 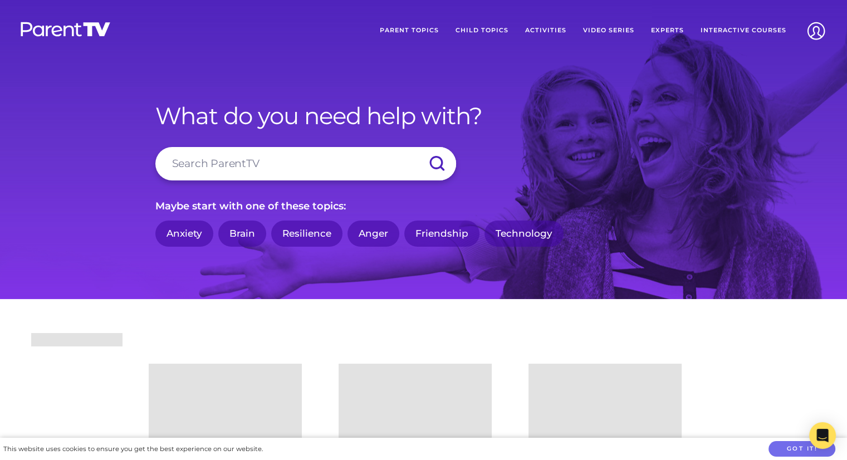 I want to click on a: Interactive Courses, so click(x=743, y=31).